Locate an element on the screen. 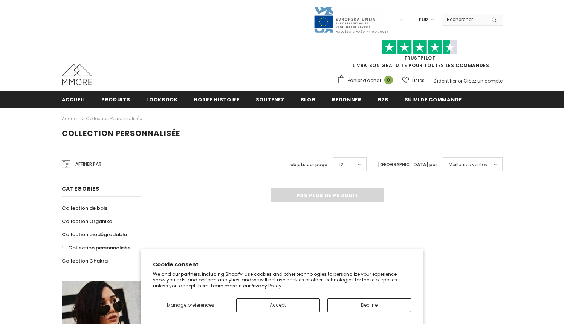  a: Redonner is located at coordinates (346, 99).